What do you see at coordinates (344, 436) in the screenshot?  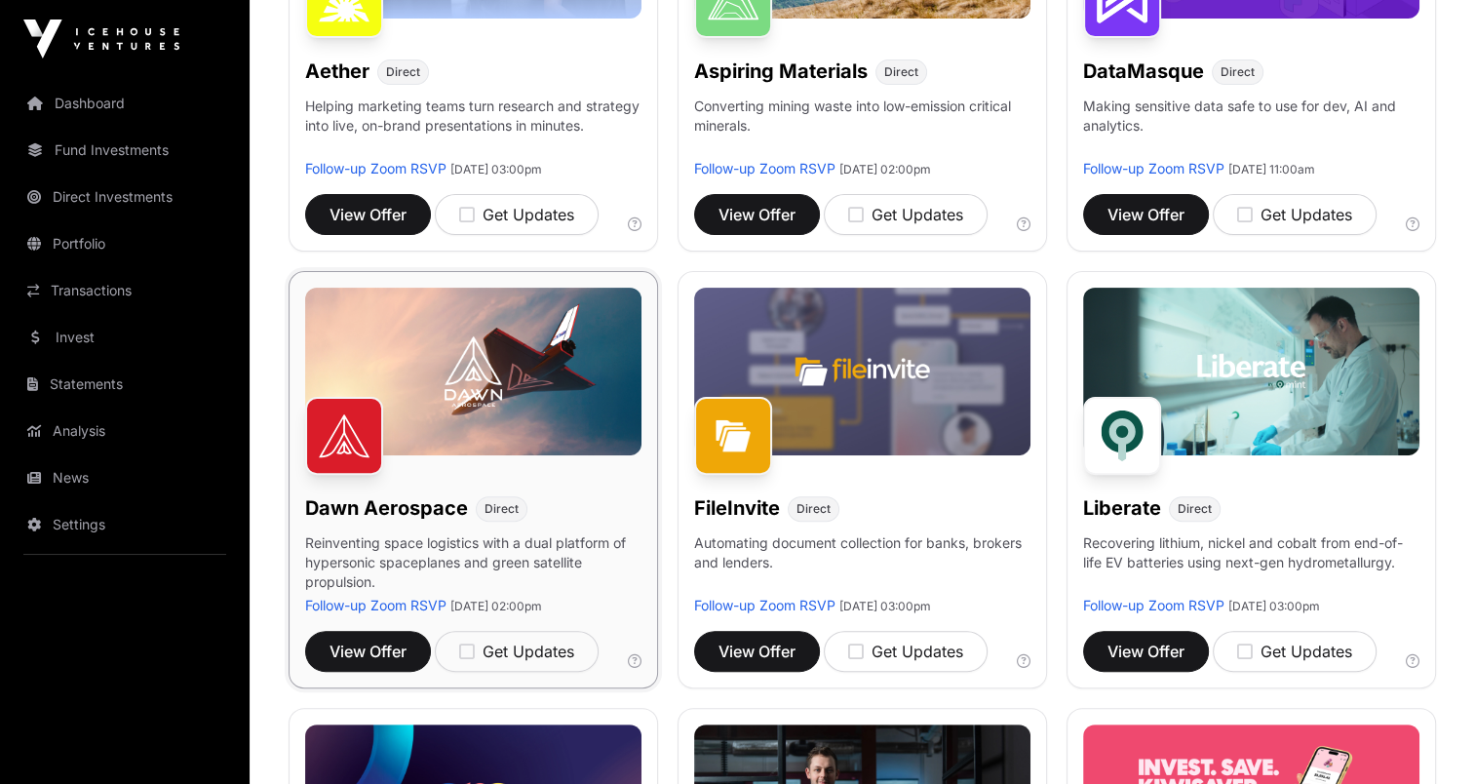 I see `img: Dawn Aerospace` at bounding box center [344, 436].